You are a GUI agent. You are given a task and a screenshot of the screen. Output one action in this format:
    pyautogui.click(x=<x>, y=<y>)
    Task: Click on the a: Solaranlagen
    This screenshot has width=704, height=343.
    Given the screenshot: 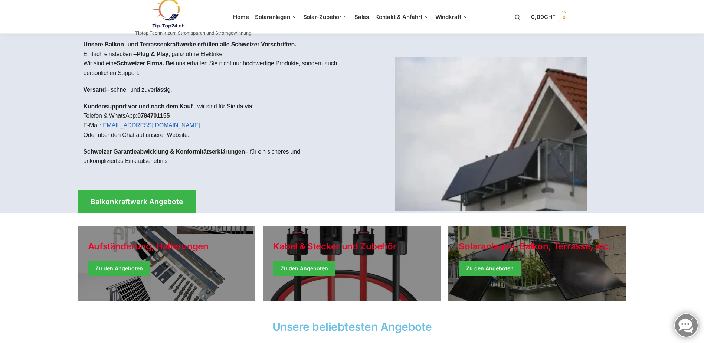 What is the action you would take?
    pyautogui.click(x=276, y=17)
    